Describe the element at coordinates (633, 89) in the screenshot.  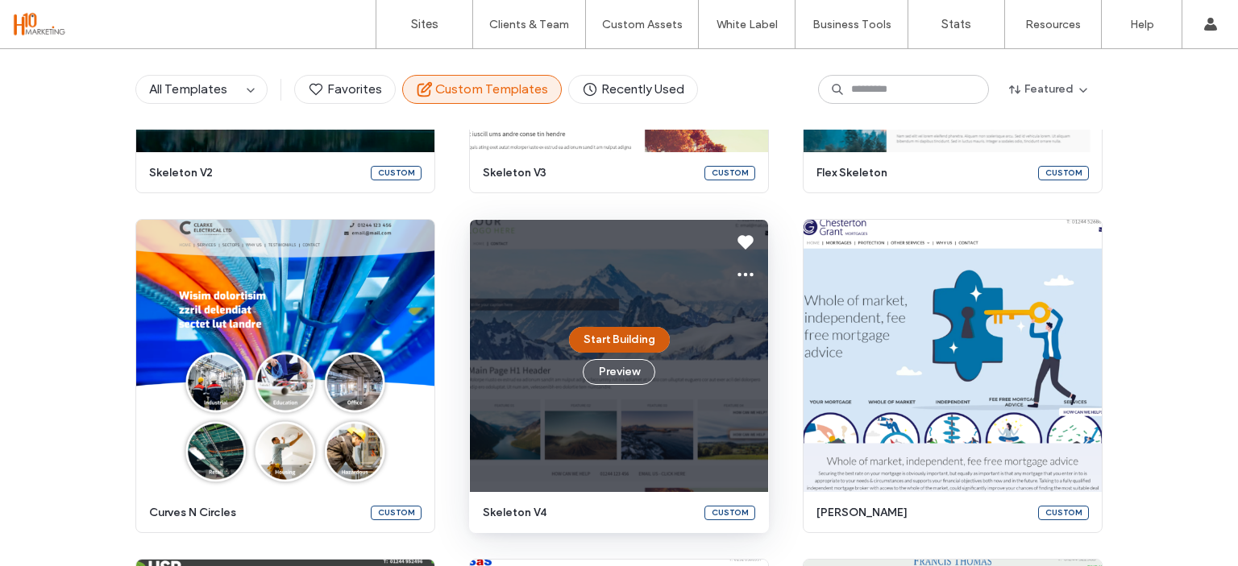
I see `span: Recently Used` at that location.